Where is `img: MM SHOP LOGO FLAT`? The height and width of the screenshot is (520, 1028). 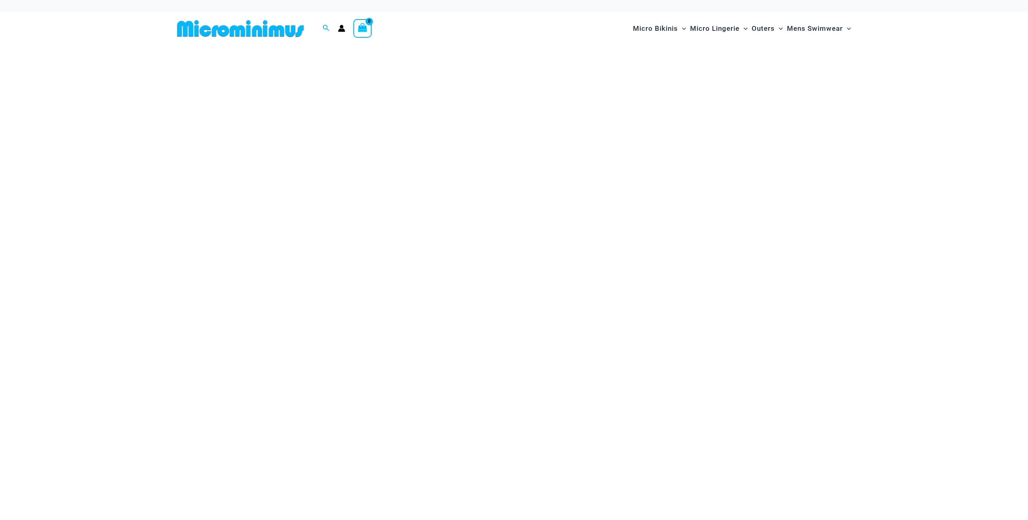 img: MM SHOP LOGO FLAT is located at coordinates (240, 28).